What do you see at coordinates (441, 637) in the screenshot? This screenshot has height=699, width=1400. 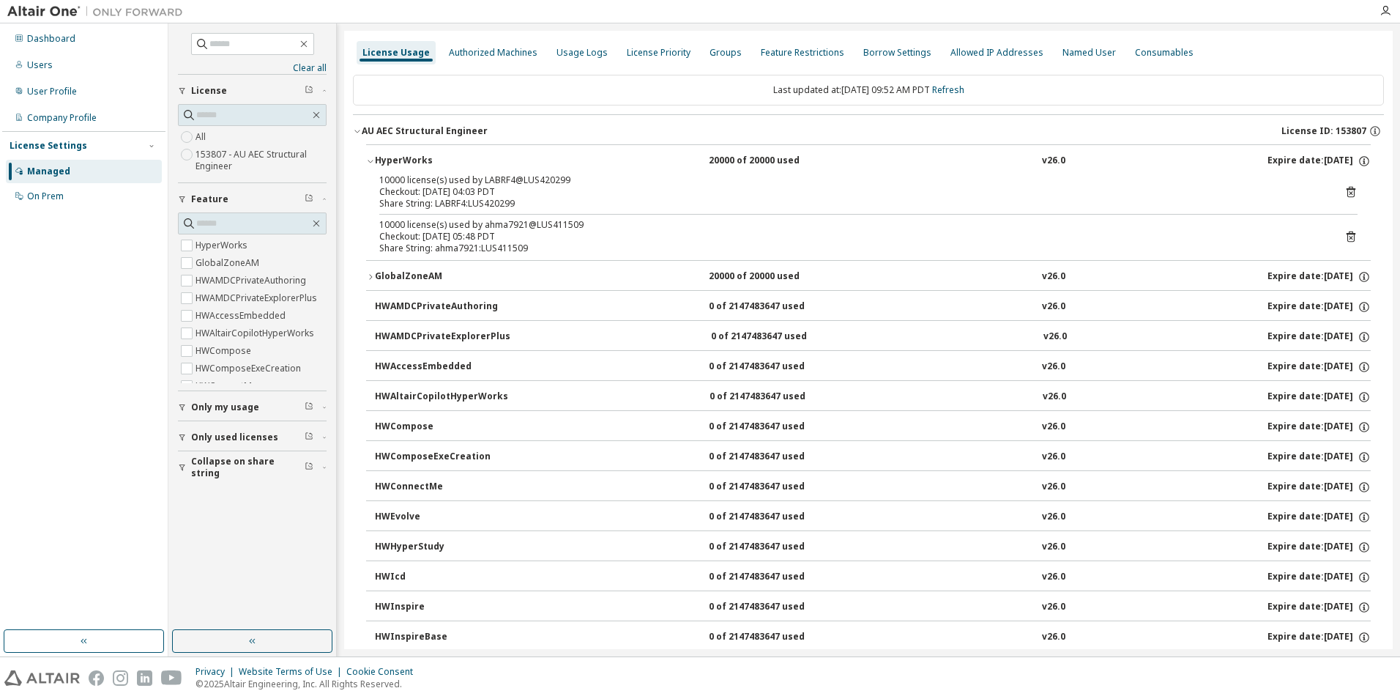 I see `div: HWInspireBase` at bounding box center [441, 637].